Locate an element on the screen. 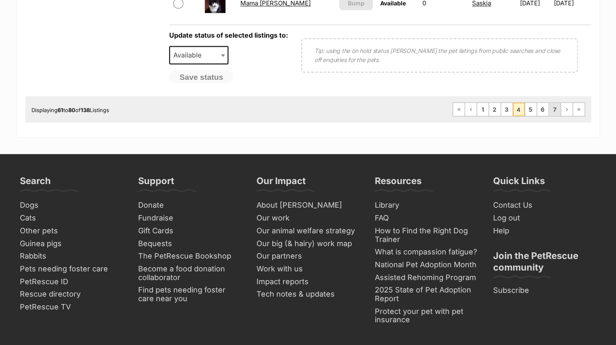  a: Our big (& hairy) work map is located at coordinates (308, 243).